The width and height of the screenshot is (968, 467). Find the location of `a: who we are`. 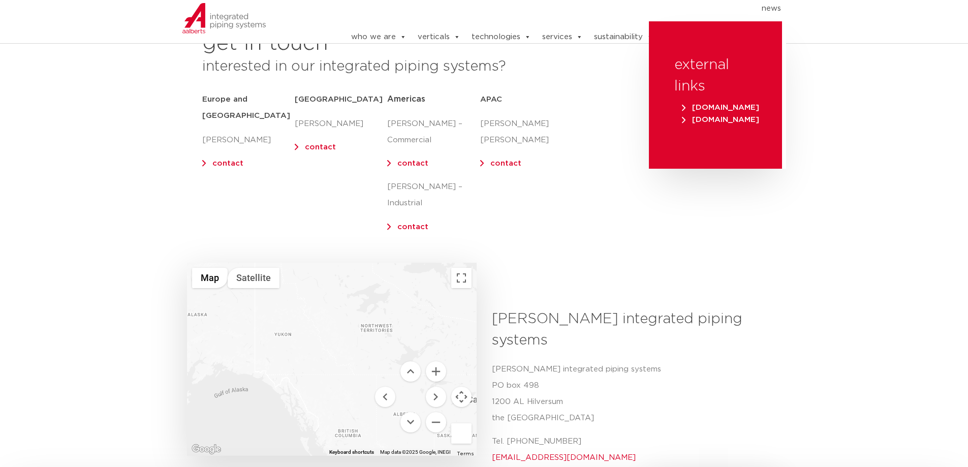

a: who we are is located at coordinates (379, 37).